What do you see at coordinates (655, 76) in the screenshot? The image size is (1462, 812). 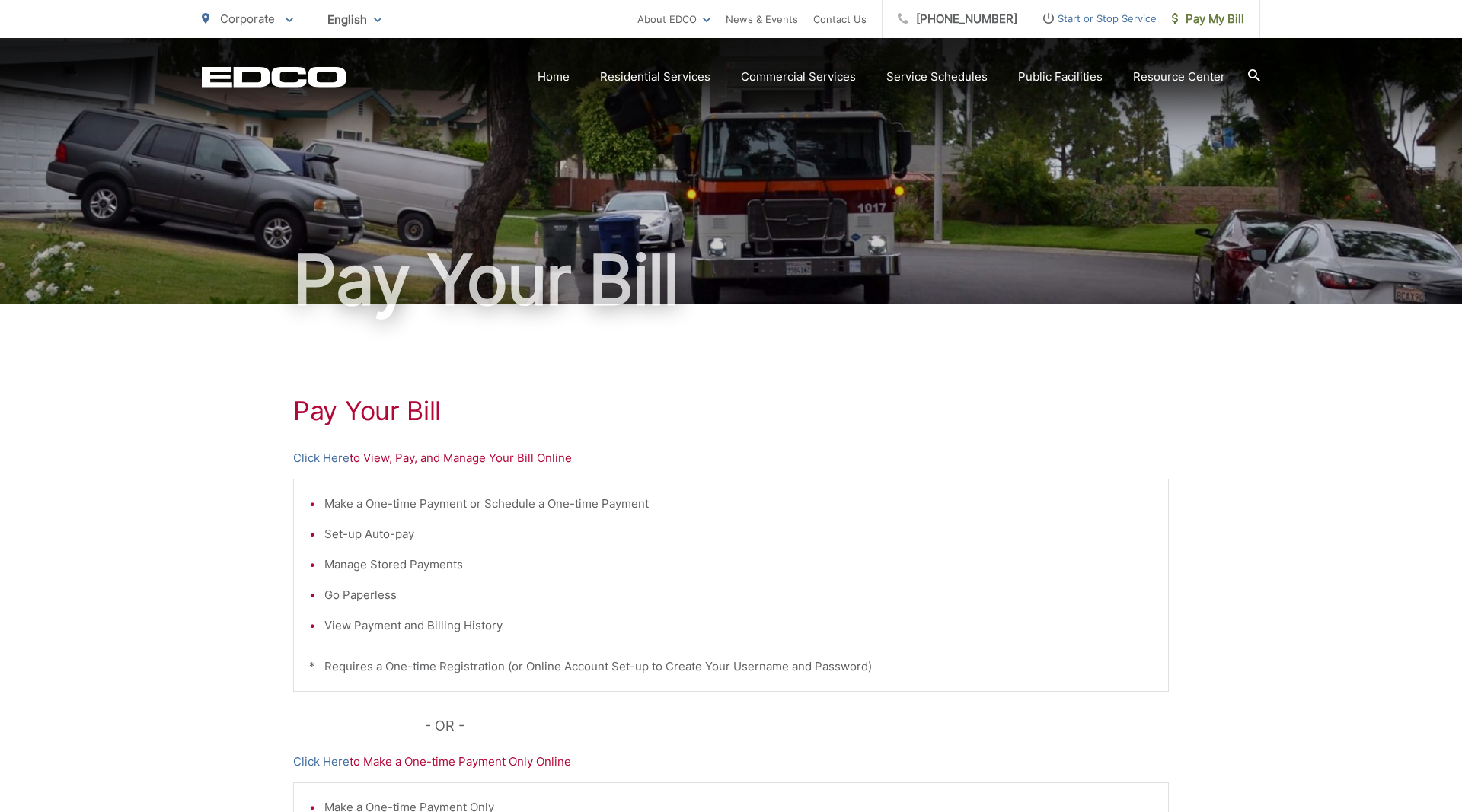 I see `a: Residential Services` at bounding box center [655, 76].